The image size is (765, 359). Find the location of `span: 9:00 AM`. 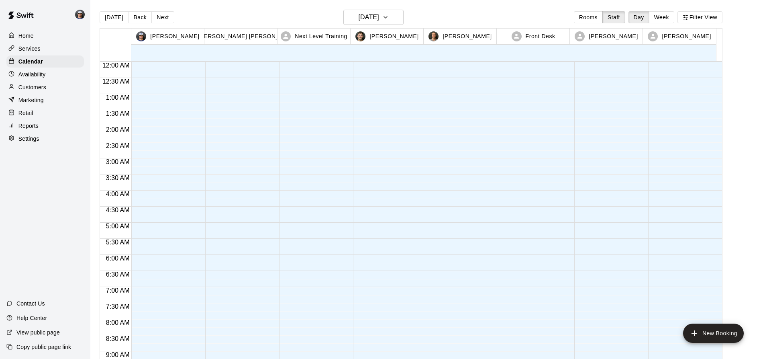

span: 9:00 AM is located at coordinates (118, 354).